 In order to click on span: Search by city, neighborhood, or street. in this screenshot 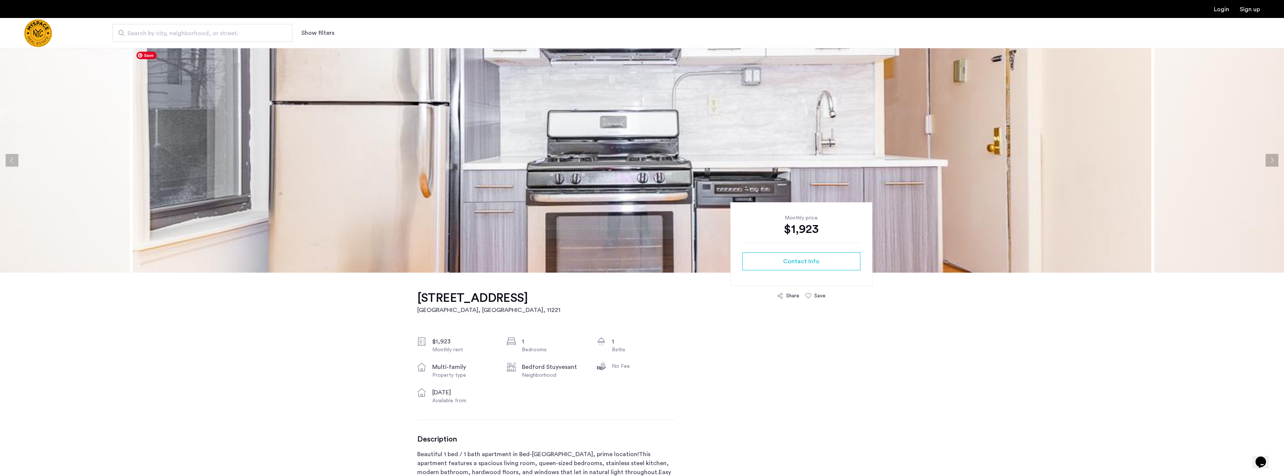, I will do `click(199, 33)`.